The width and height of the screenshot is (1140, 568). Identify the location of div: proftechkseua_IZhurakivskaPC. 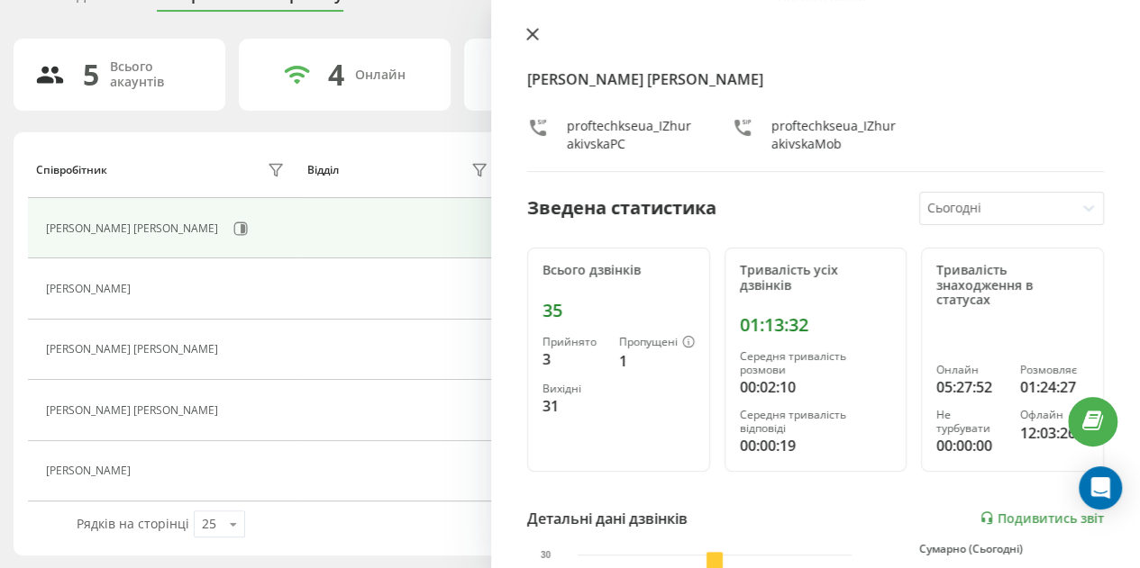
(631, 135).